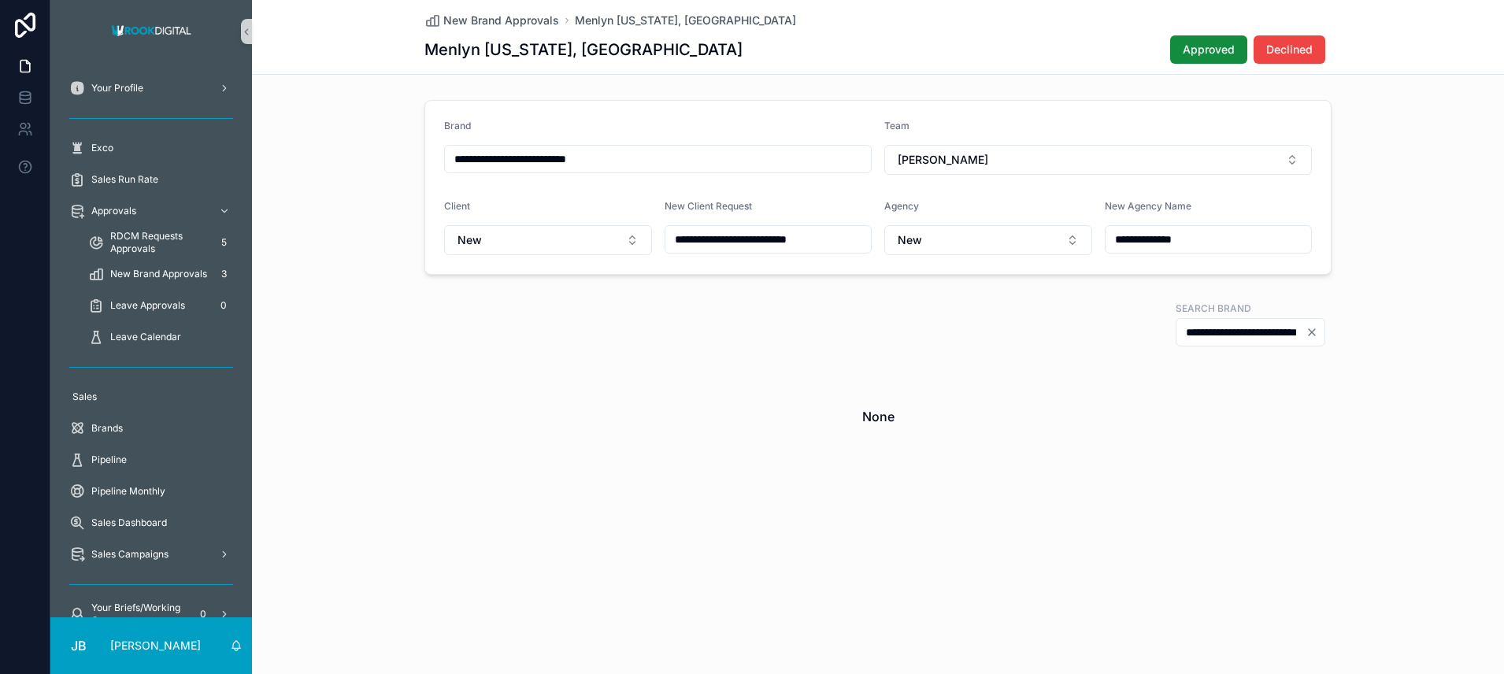 The height and width of the screenshot is (674, 1504). Describe the element at coordinates (102, 148) in the screenshot. I see `span: Exco` at that location.